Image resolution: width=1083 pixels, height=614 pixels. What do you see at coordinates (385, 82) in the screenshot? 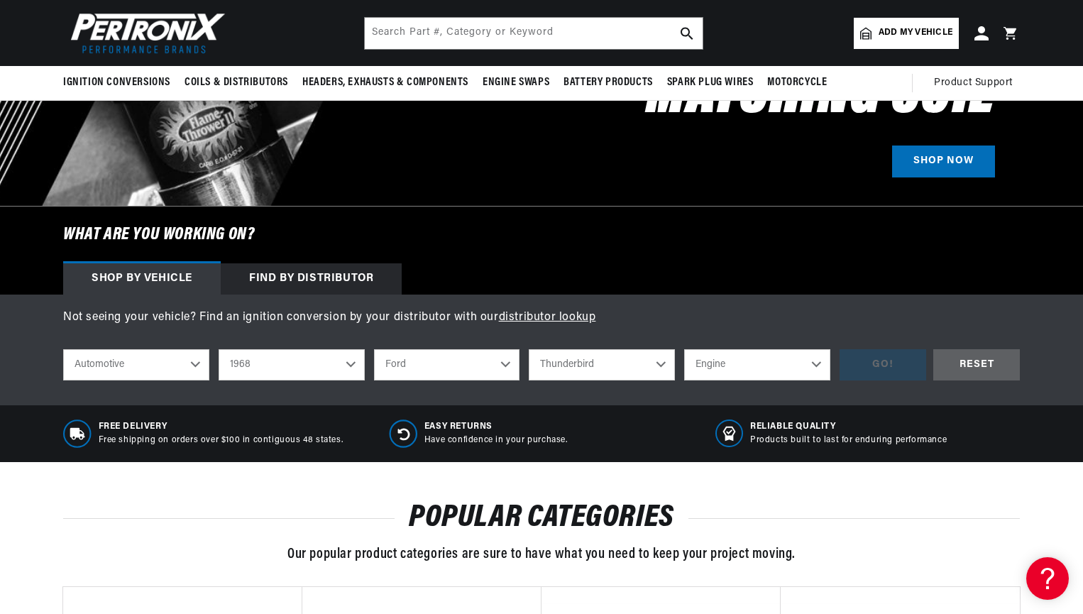
I see `summary: Headers, Exhausts & Components` at bounding box center [385, 82].